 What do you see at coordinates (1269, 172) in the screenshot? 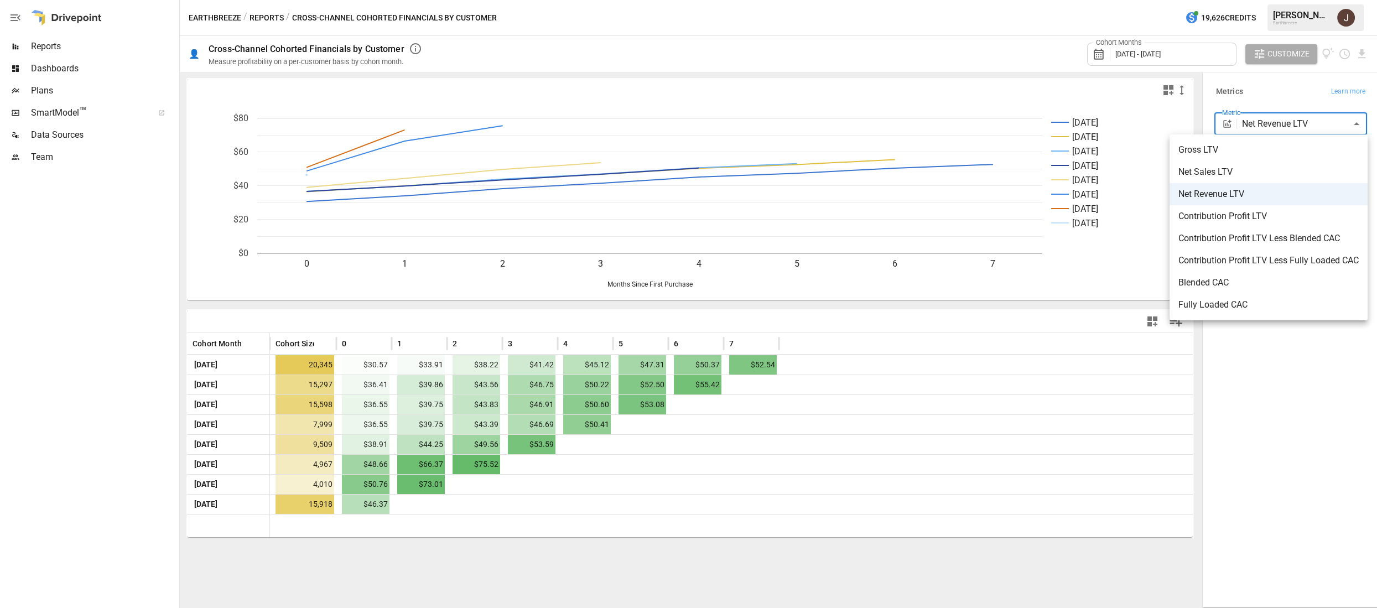
I see `span: Net Sales LTV` at bounding box center [1269, 172].